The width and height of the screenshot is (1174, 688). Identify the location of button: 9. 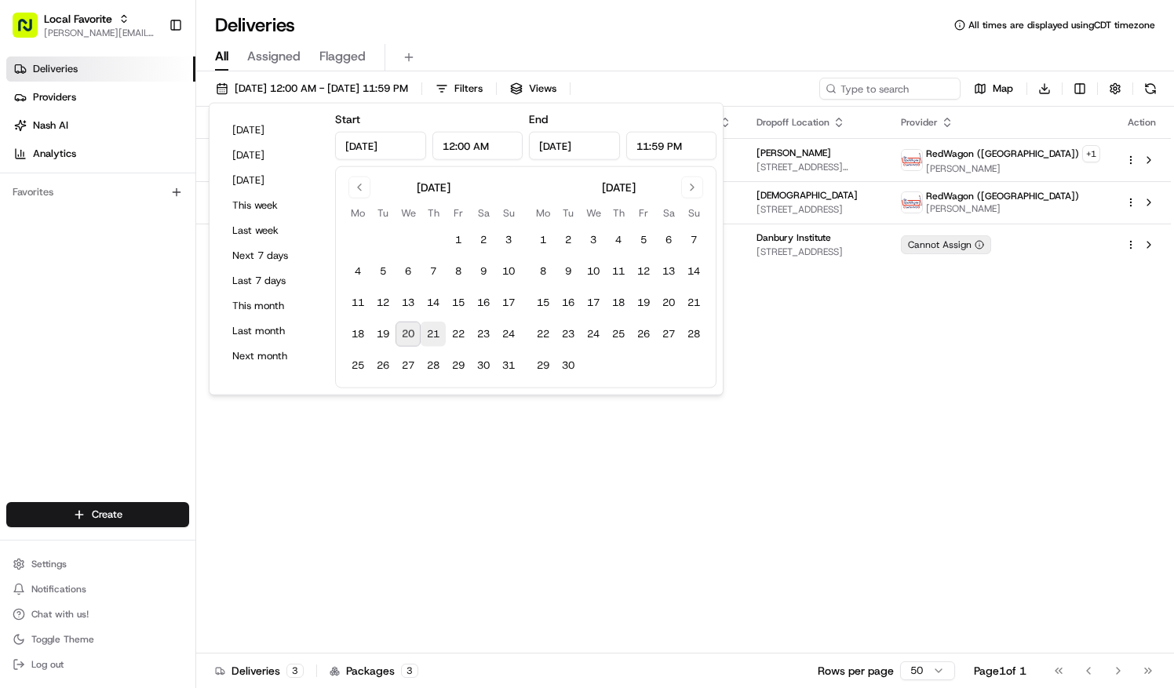
(483, 271).